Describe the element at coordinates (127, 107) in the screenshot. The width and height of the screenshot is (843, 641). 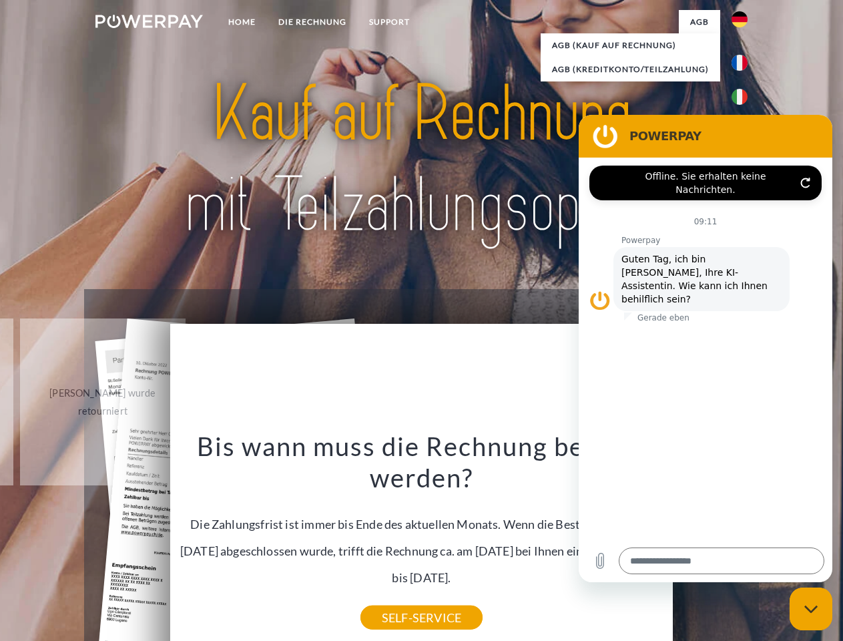
I see `p: 09:11` at that location.